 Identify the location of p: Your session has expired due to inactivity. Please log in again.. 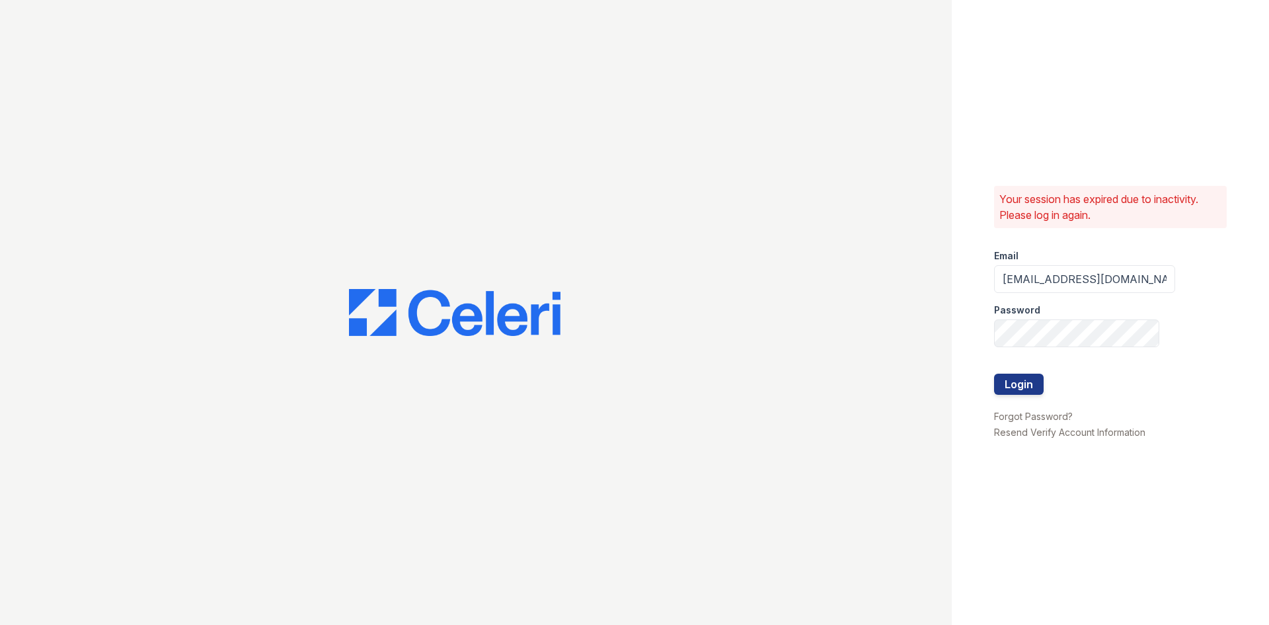
(1110, 207).